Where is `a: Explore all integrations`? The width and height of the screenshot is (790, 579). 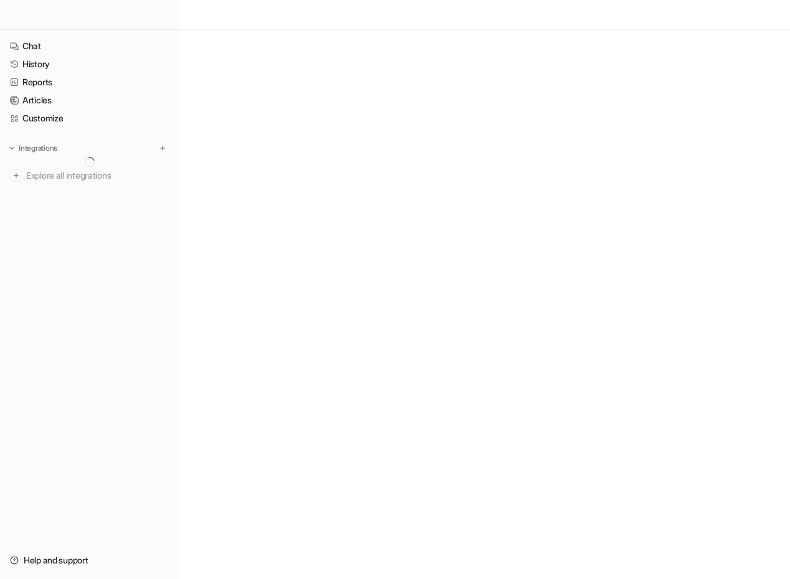 a: Explore all integrations is located at coordinates (89, 176).